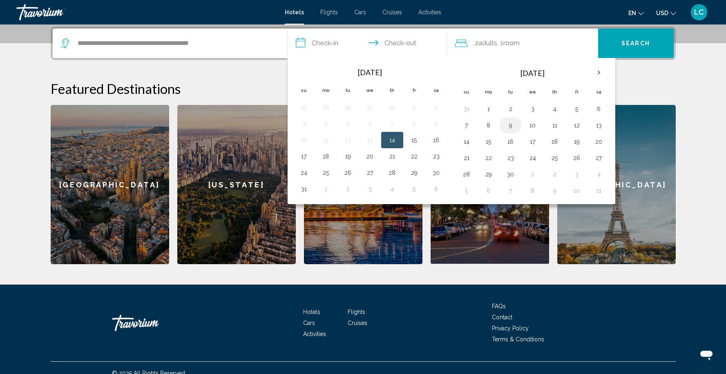  I want to click on span: , 1, so click(508, 43).